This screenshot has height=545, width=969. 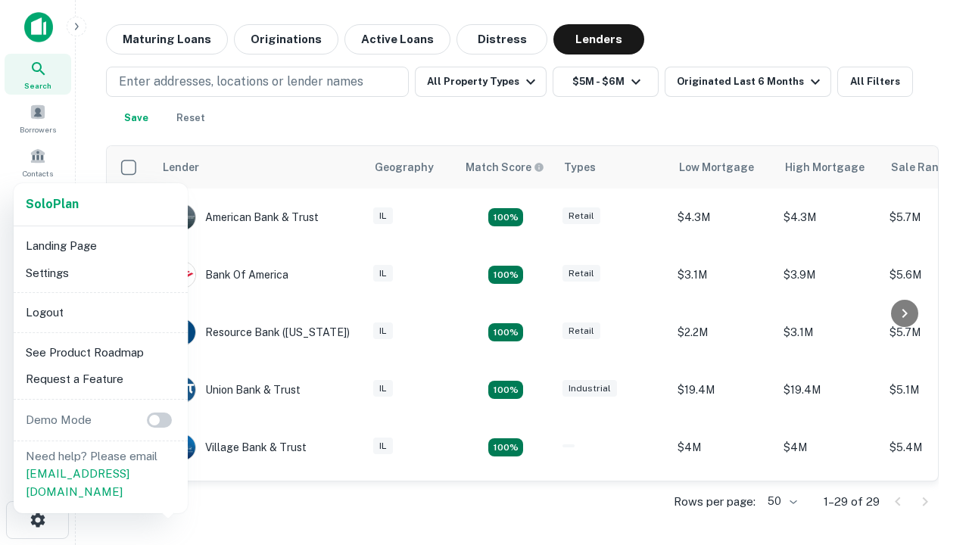 What do you see at coordinates (58, 420) in the screenshot?
I see `p: Demo Mode` at bounding box center [58, 420].